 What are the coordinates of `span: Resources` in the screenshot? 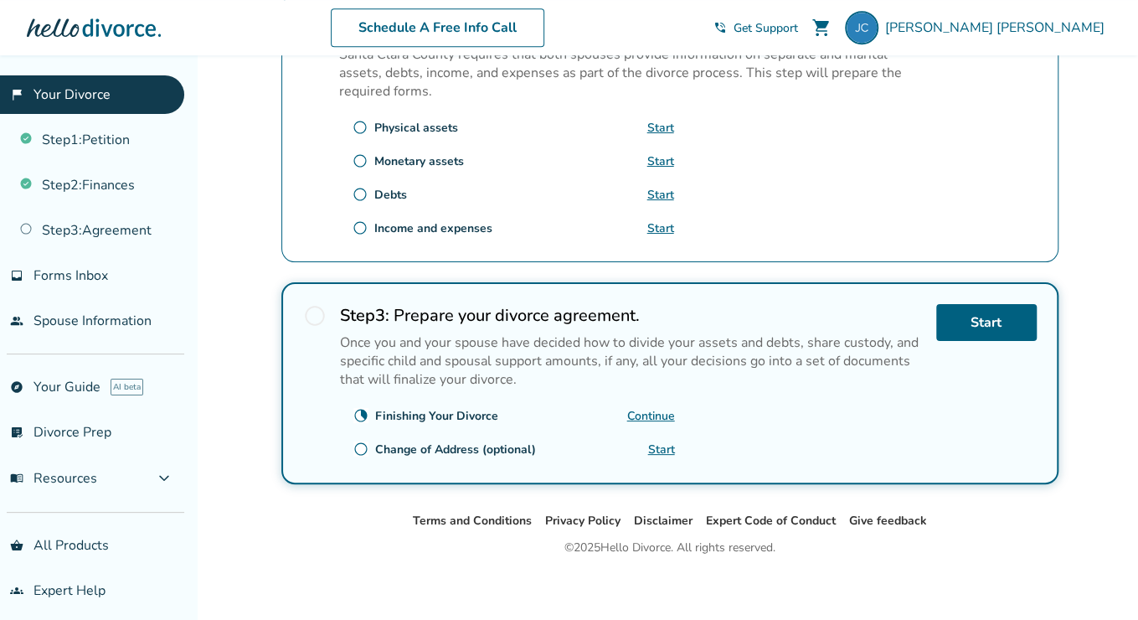 It's located at (54, 478).